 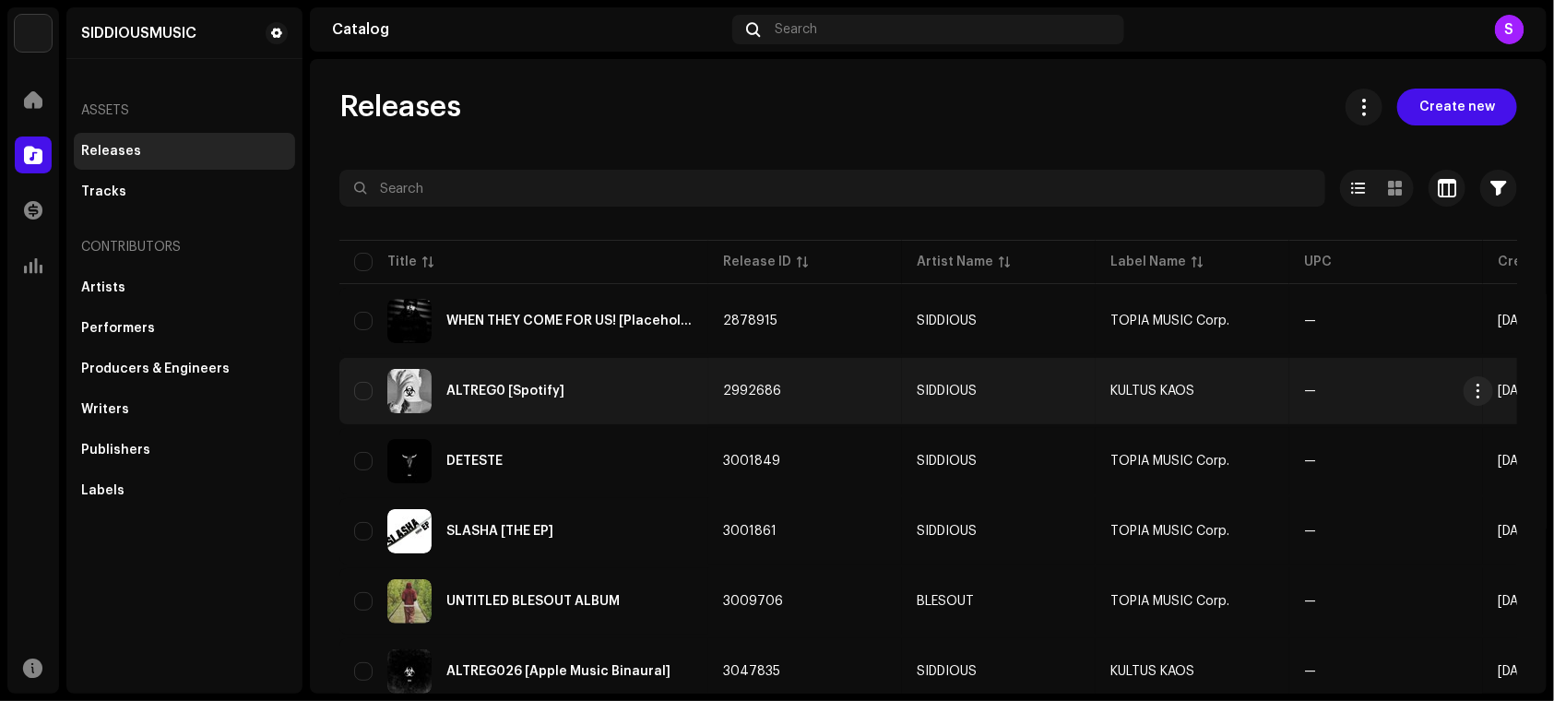 I want to click on div: ALTREG026 [Apple Music Binaural], so click(x=558, y=671).